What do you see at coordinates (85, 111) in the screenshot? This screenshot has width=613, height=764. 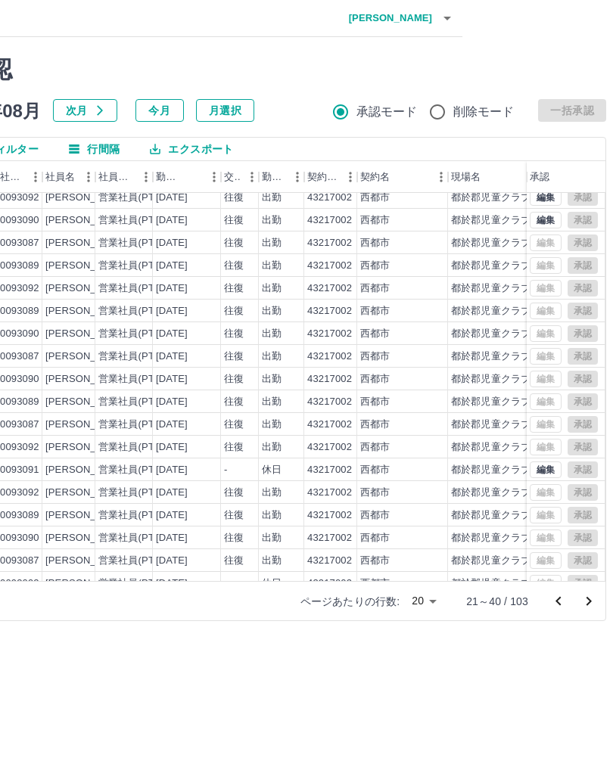 I see `button: 次月` at bounding box center [85, 111].